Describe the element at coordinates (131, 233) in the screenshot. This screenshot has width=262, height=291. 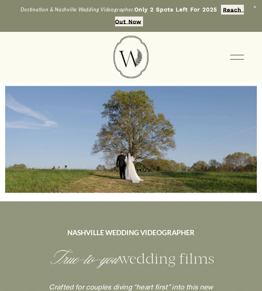
I see `strong: NASHVILLE WEDDING VIDEOGRAPHER` at that location.